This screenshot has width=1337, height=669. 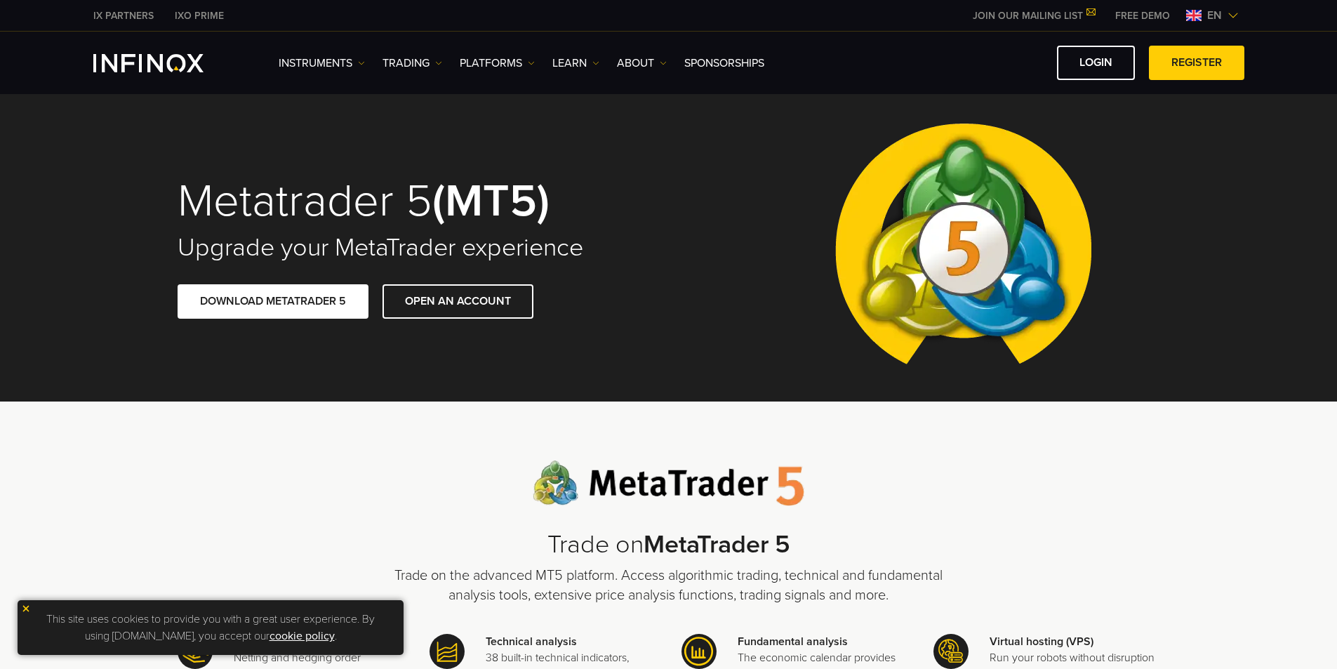 I want to click on p: Trade on the advanced MT5 platform. Access algorithmic trading, technical and fundamental analysi..., so click(x=669, y=585).